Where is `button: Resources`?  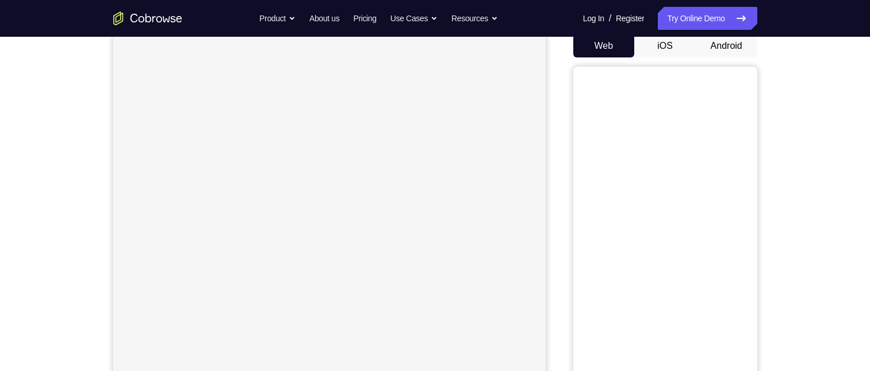
button: Resources is located at coordinates (474, 18).